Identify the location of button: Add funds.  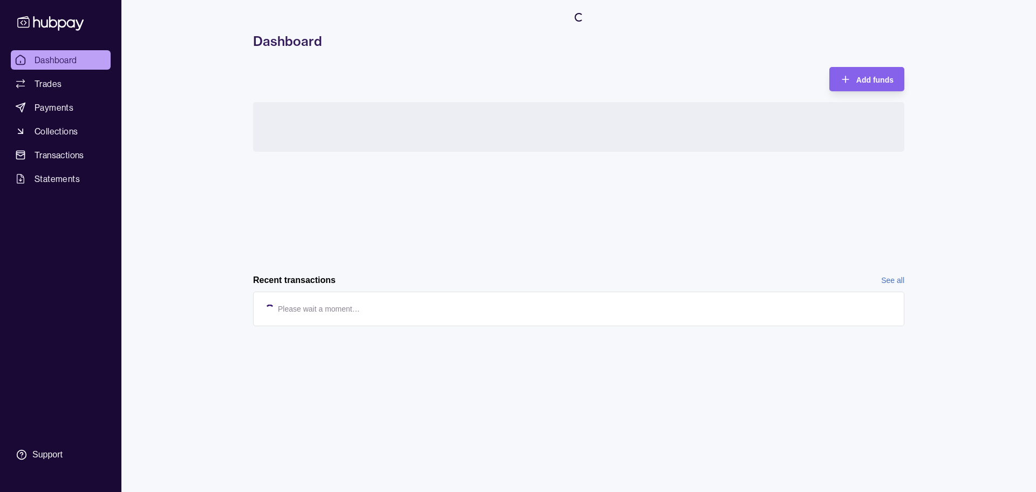
(867, 79).